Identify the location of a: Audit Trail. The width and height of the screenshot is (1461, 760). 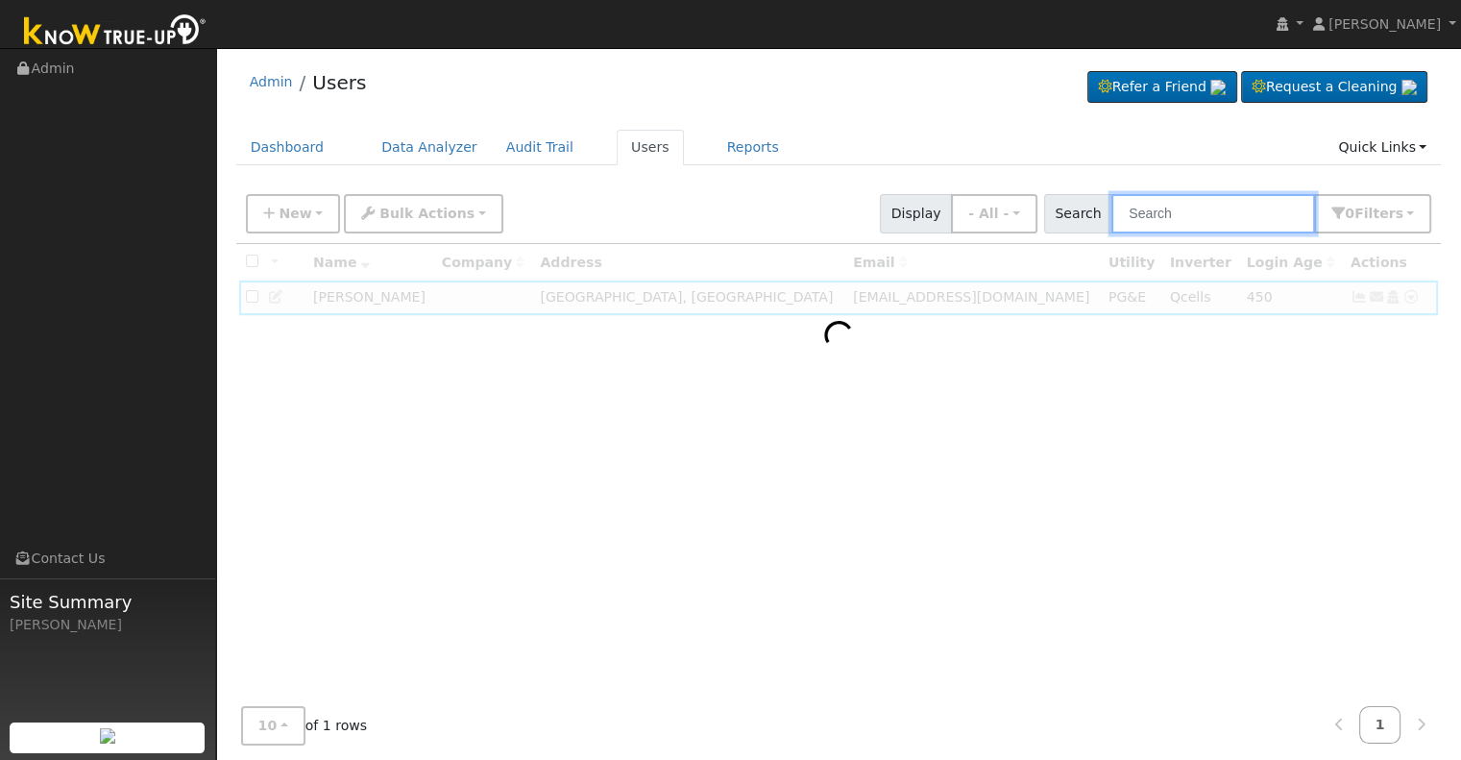
(540, 147).